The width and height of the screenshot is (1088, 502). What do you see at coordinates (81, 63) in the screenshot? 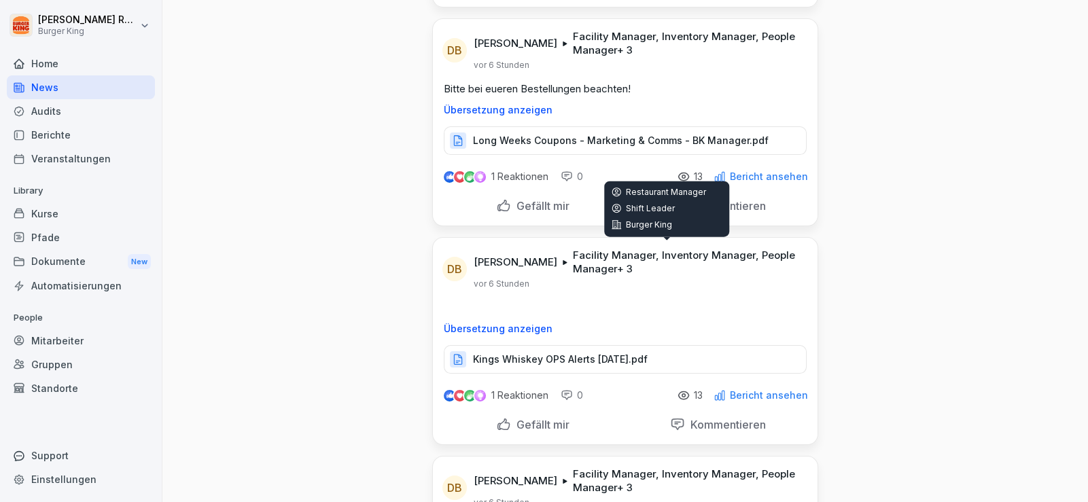
I see `div: Home` at bounding box center [81, 63].